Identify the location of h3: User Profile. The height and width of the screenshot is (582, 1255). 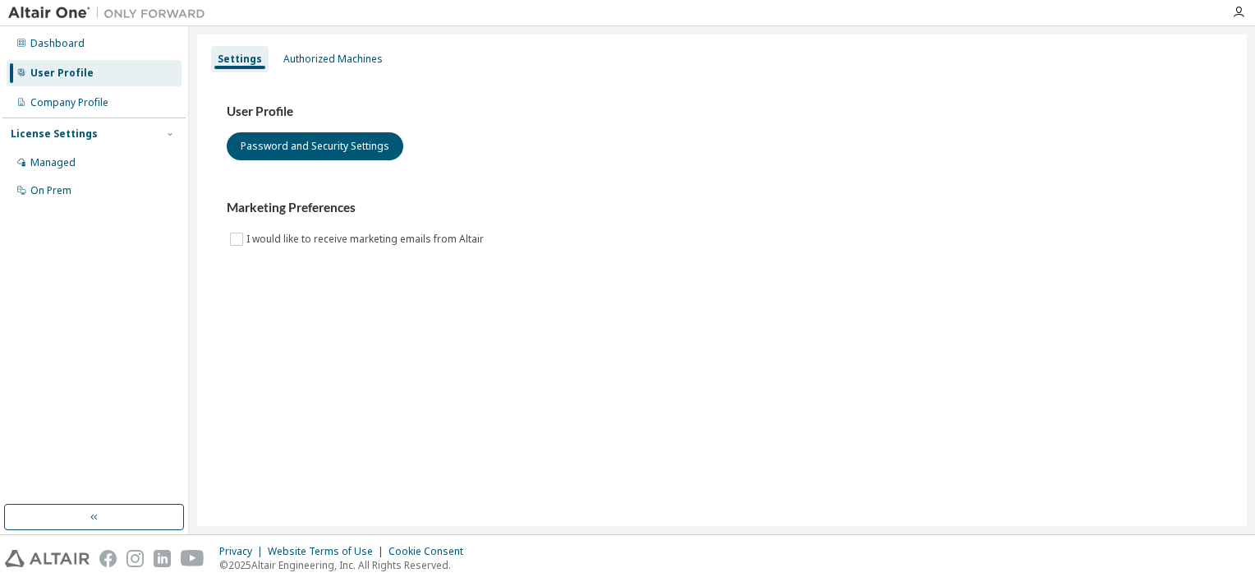
(722, 112).